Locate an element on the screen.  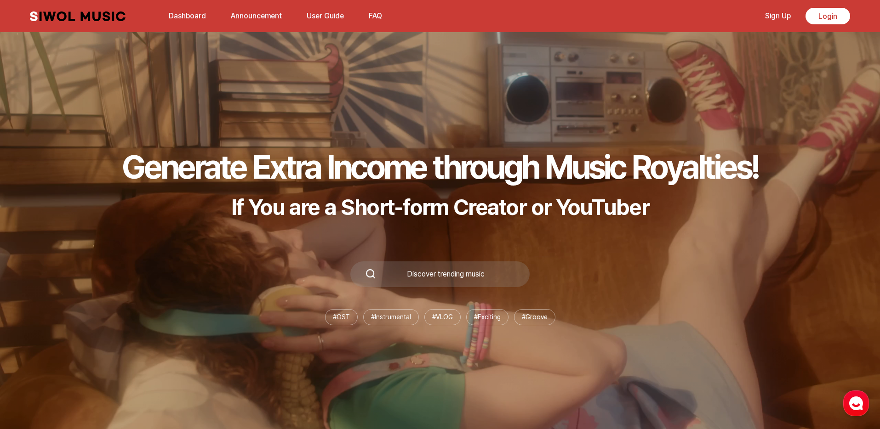
a: Announcement is located at coordinates (256, 16).